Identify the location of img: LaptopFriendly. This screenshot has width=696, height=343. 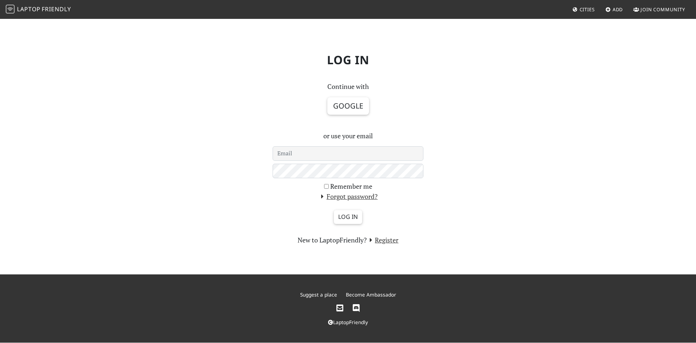
(10, 9).